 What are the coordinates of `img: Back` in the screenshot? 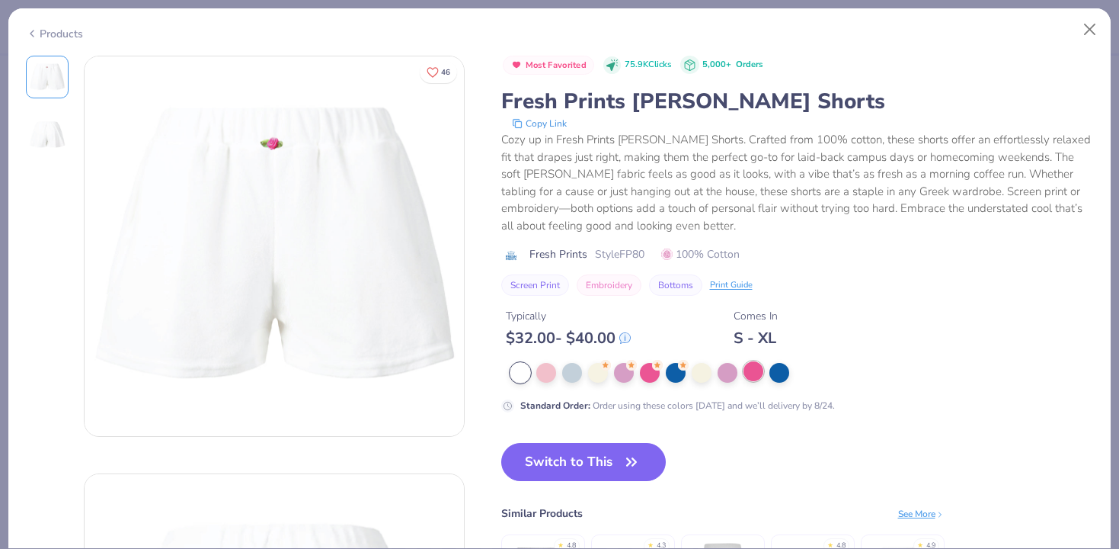 It's located at (47, 135).